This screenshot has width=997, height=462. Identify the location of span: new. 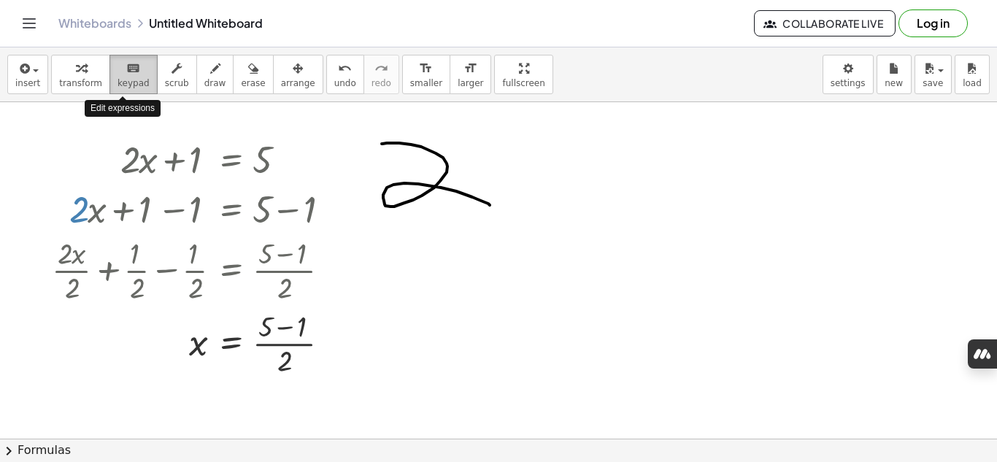
(894, 83).